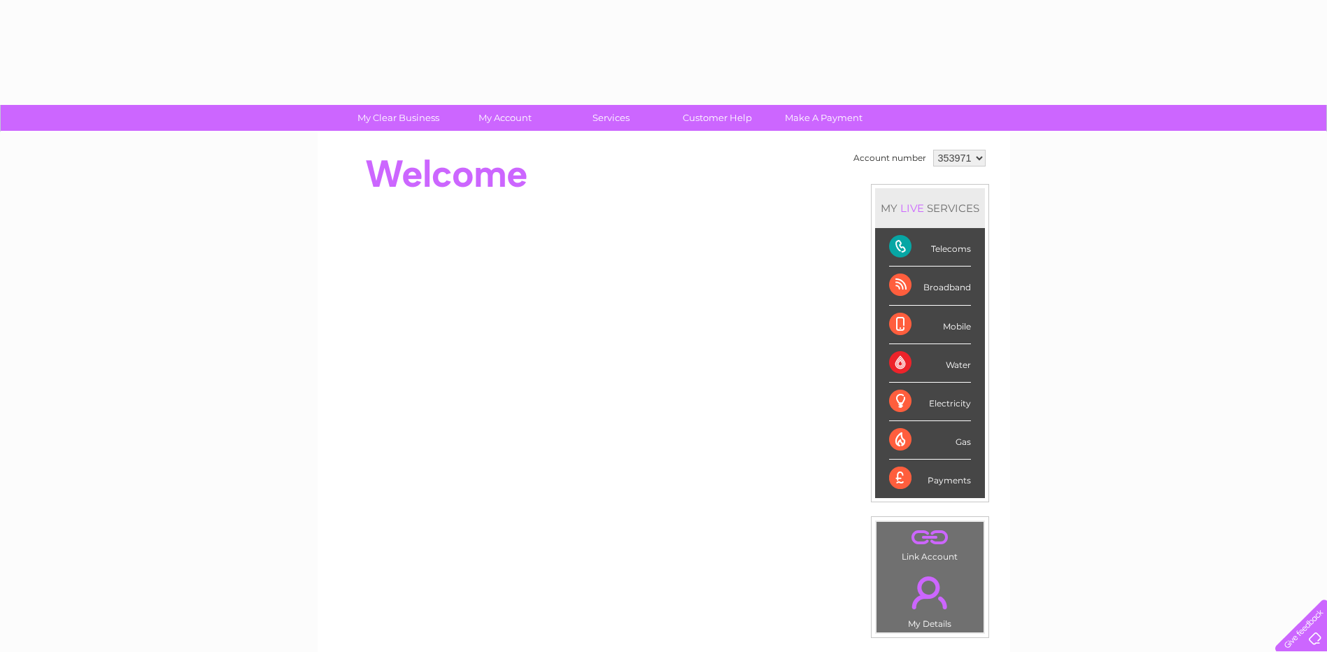  What do you see at coordinates (930, 208) in the screenshot?
I see `div: MY SERVICES` at bounding box center [930, 208].